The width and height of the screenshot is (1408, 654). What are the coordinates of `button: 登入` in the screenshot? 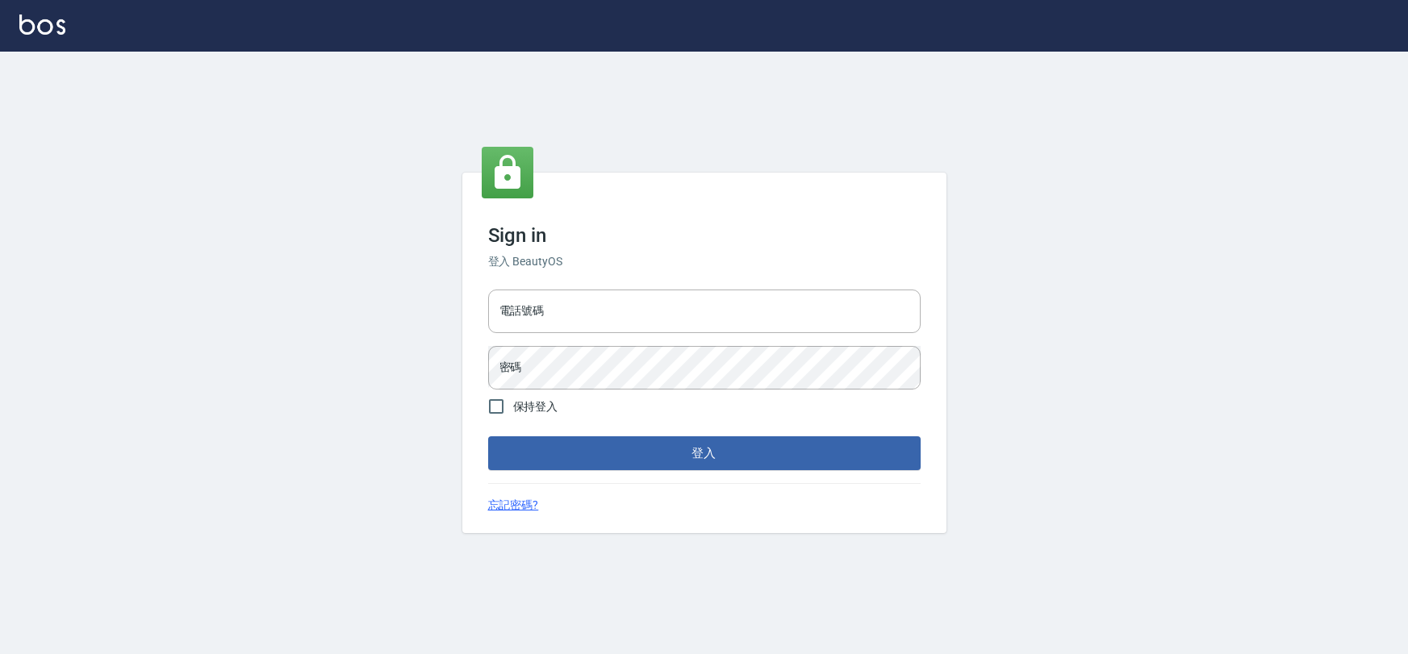 It's located at (704, 453).